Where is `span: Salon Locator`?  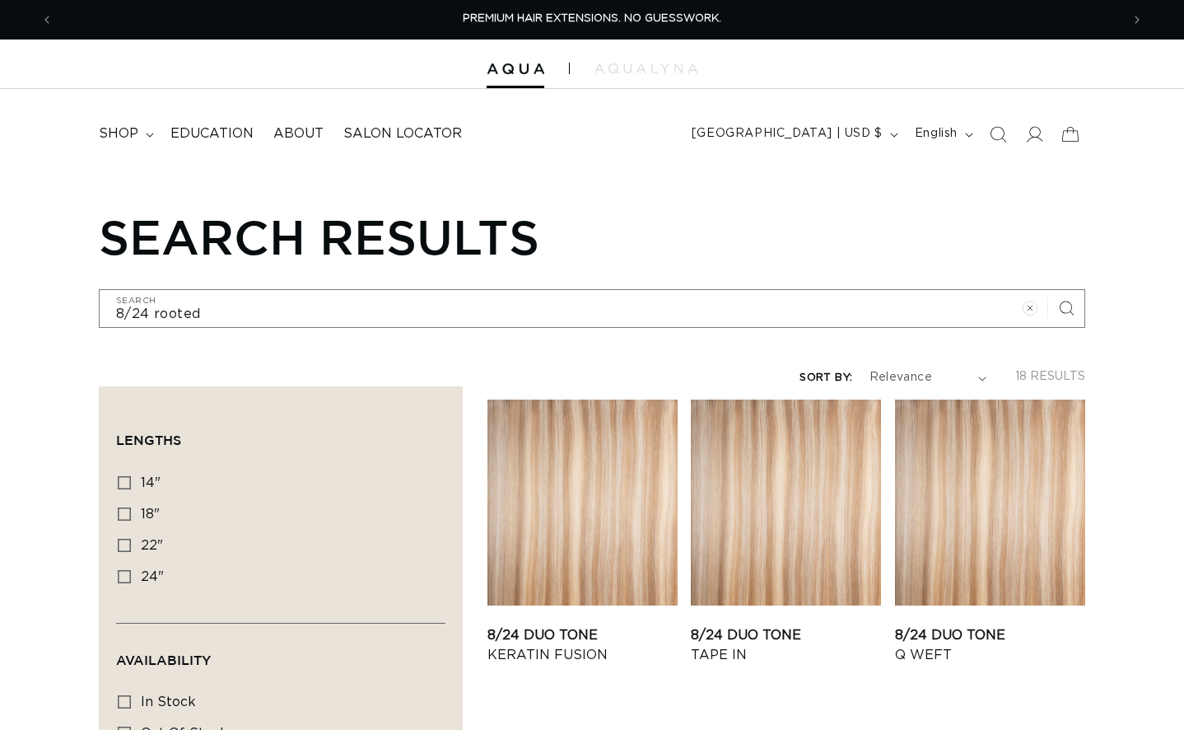
span: Salon Locator is located at coordinates (403, 133).